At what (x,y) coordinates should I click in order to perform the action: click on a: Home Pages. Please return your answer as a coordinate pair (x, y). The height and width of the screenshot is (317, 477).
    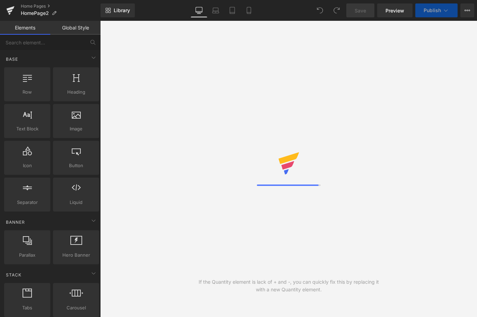
    Looking at the image, I should click on (61, 6).